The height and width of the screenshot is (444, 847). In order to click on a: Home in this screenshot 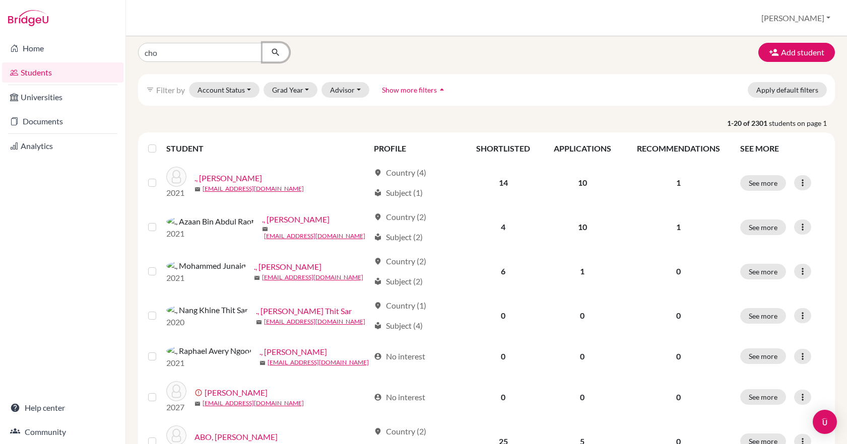, I will do `click(62, 48)`.